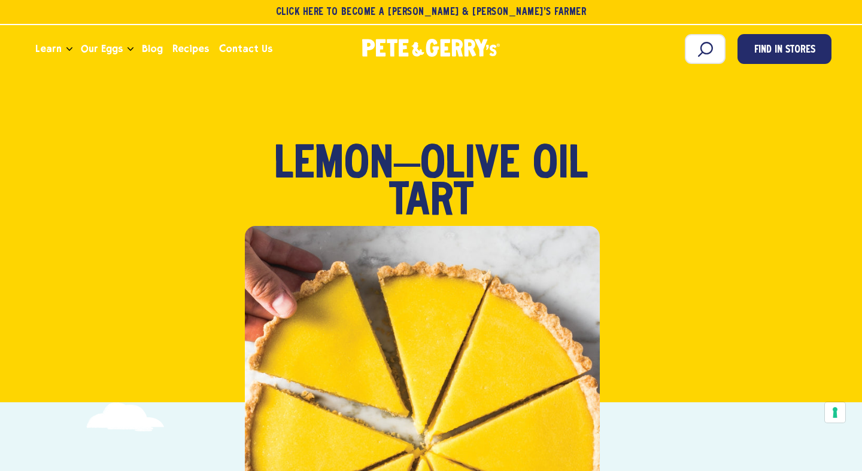 This screenshot has height=471, width=862. What do you see at coordinates (69, 49) in the screenshot?
I see `button: Open the dropdown menu for Learn` at bounding box center [69, 49].